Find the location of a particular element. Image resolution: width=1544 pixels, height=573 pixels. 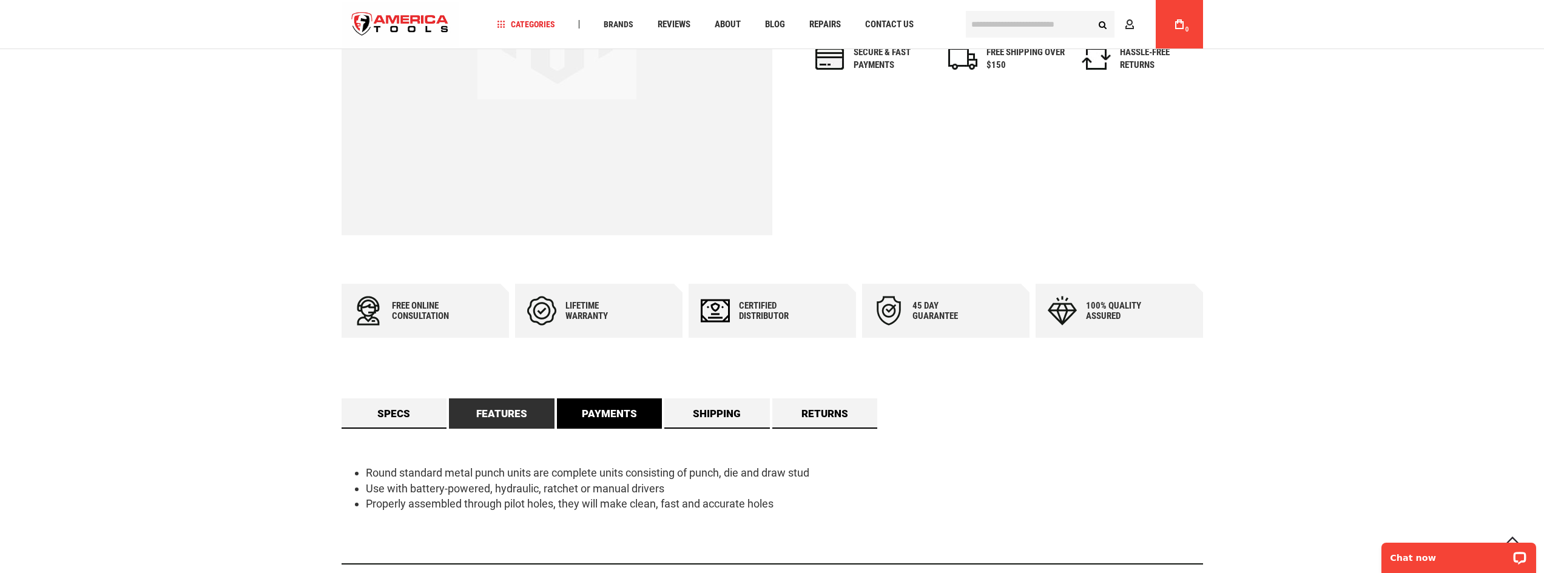

button: Search is located at coordinates (1103, 24).